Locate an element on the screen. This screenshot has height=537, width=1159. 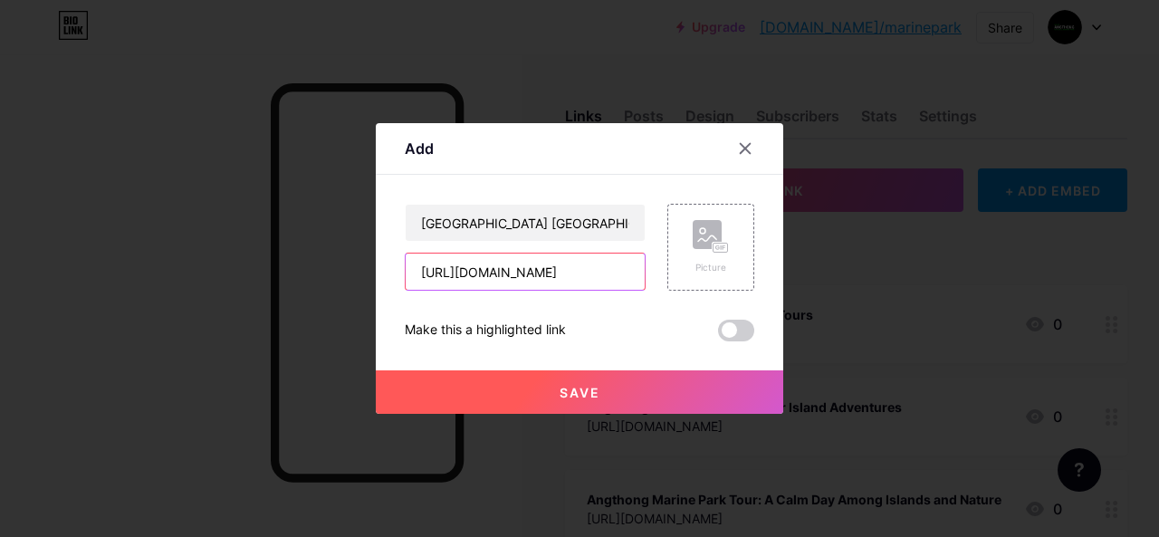
input: URL is located at coordinates (525, 272).